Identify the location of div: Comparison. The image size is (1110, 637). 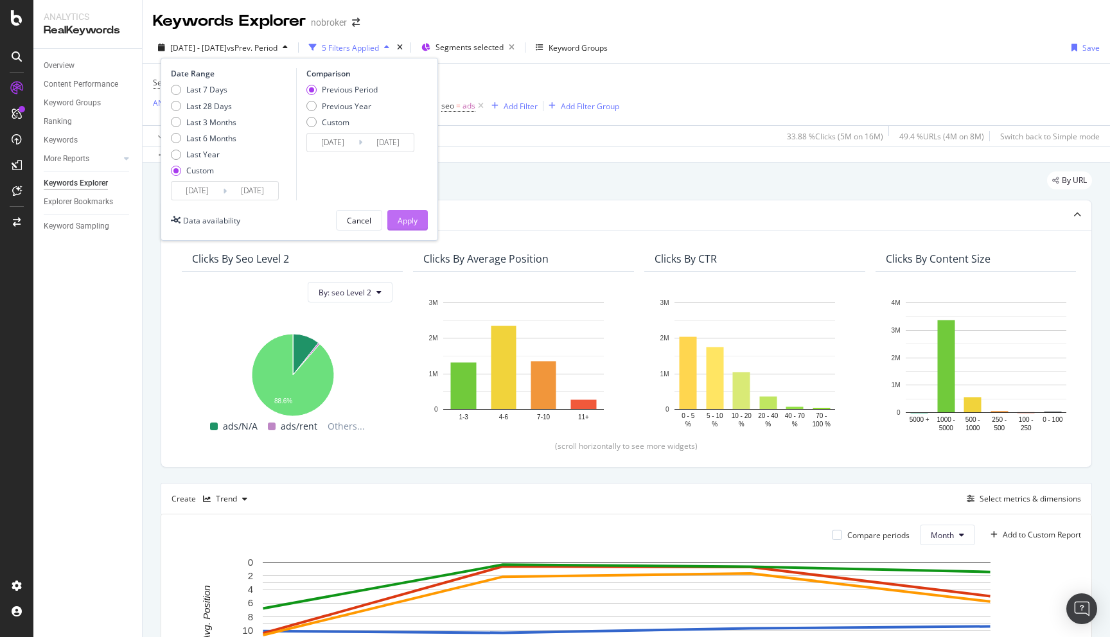
(362, 73).